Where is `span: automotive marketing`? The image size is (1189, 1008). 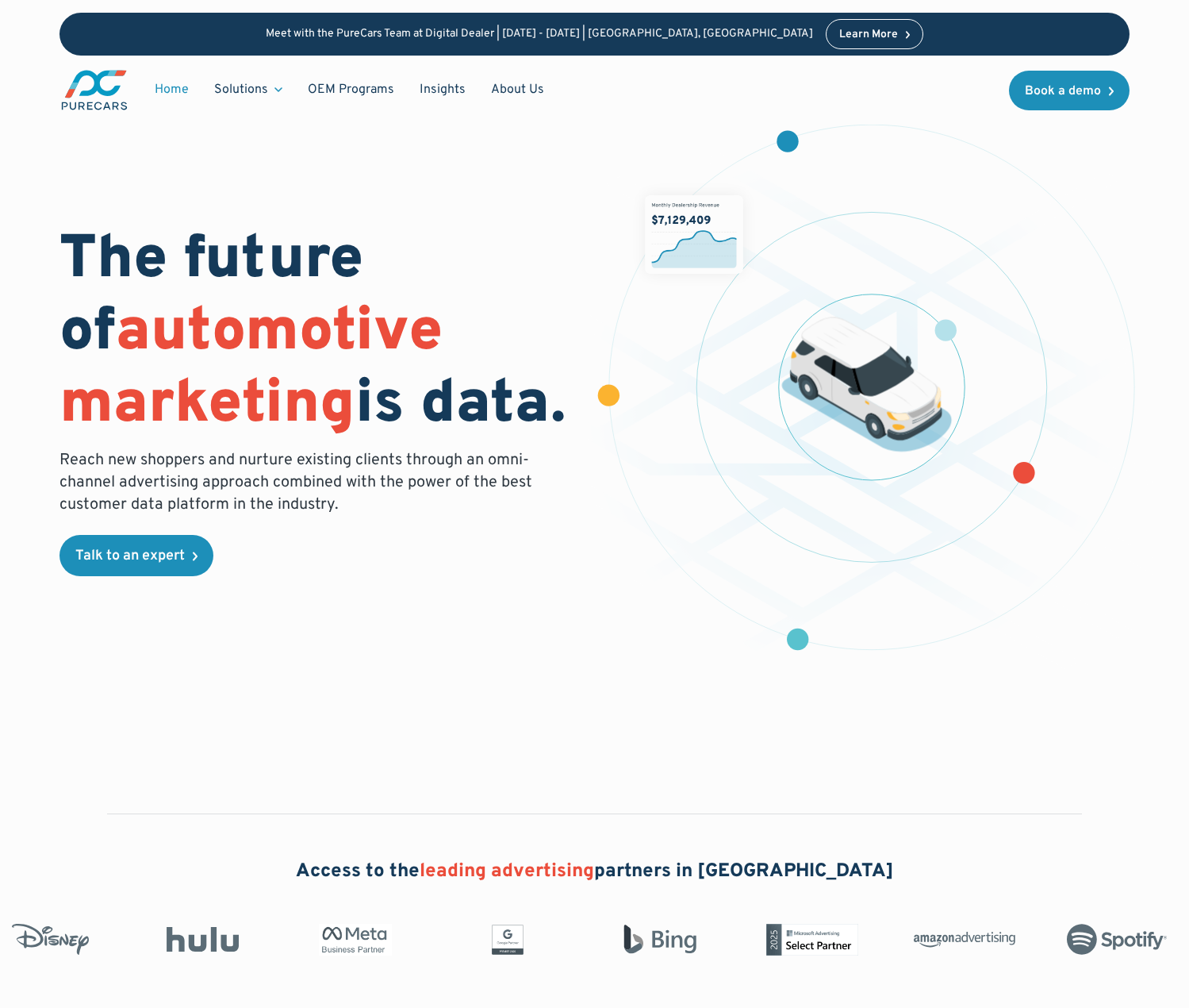 span: automotive marketing is located at coordinates (250, 369).